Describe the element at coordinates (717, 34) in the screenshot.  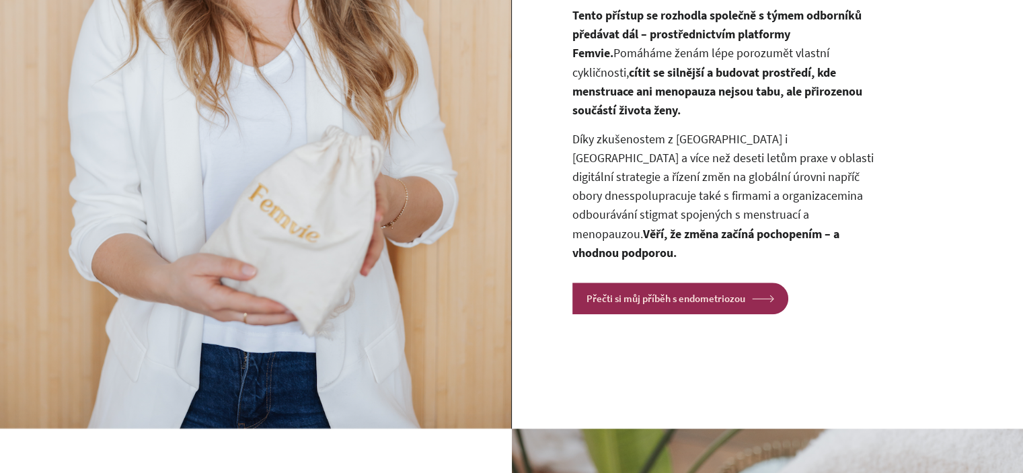
I see `strong: Tento přístup se rozhodla společně s týmem odborníků předávat dál – prostřednictvím platformy Fem...` at that location.